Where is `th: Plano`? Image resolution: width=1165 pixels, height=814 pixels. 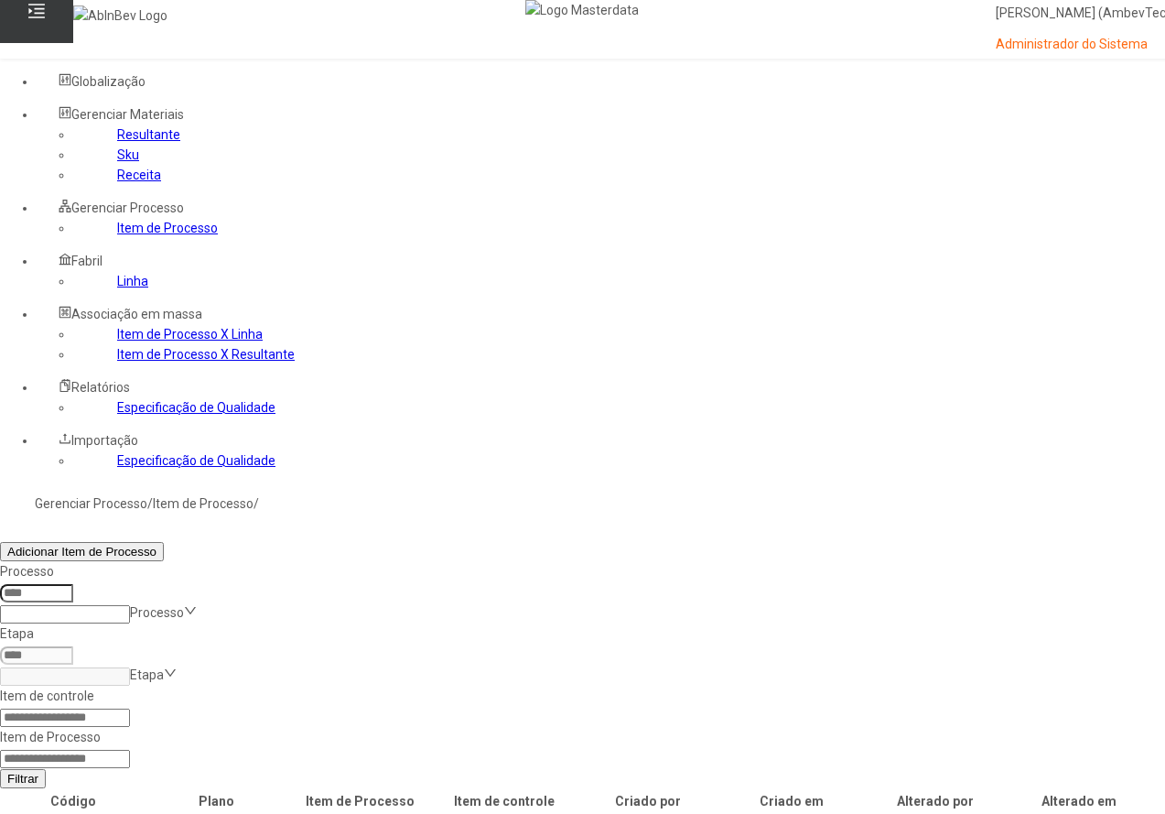
th: Plano is located at coordinates (216, 801).